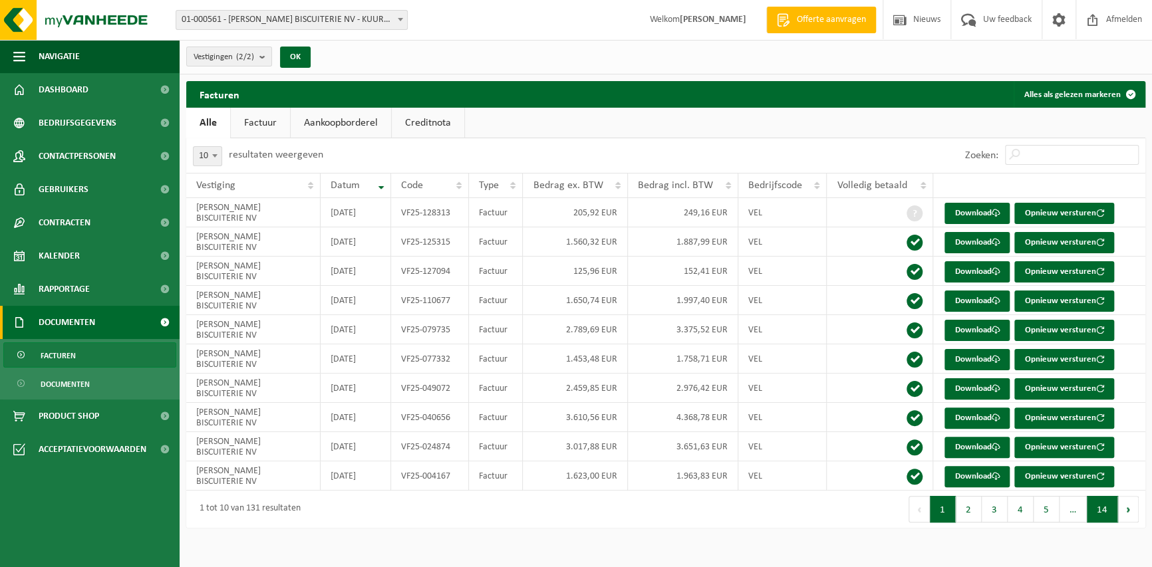 The image size is (1152, 567). Describe the element at coordinates (683, 418) in the screenshot. I see `td: 4.368,78 EUR` at that location.